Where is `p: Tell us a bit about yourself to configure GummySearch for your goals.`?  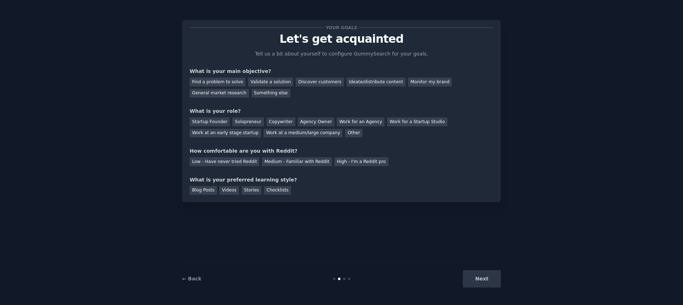 p: Tell us a bit about yourself to configure GummySearch for your goals. is located at coordinates (341, 54).